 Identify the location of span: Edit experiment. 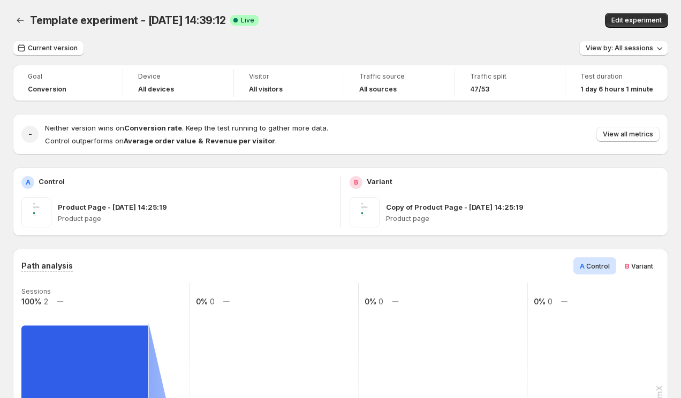
(636, 20).